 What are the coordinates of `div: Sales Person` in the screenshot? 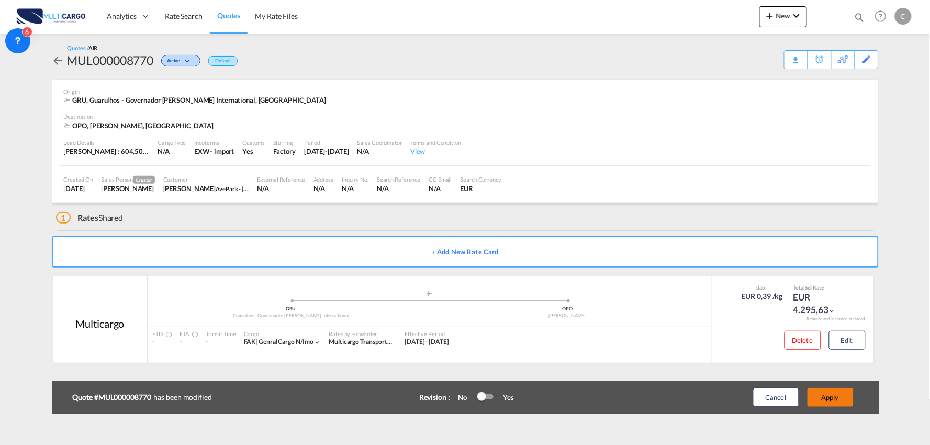 It's located at (128, 180).